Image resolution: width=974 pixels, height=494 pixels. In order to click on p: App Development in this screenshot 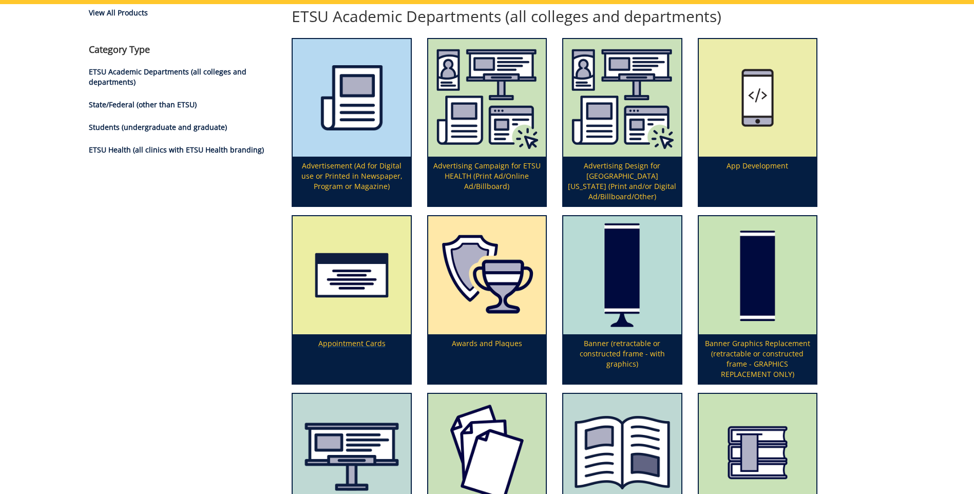, I will do `click(758, 181)`.